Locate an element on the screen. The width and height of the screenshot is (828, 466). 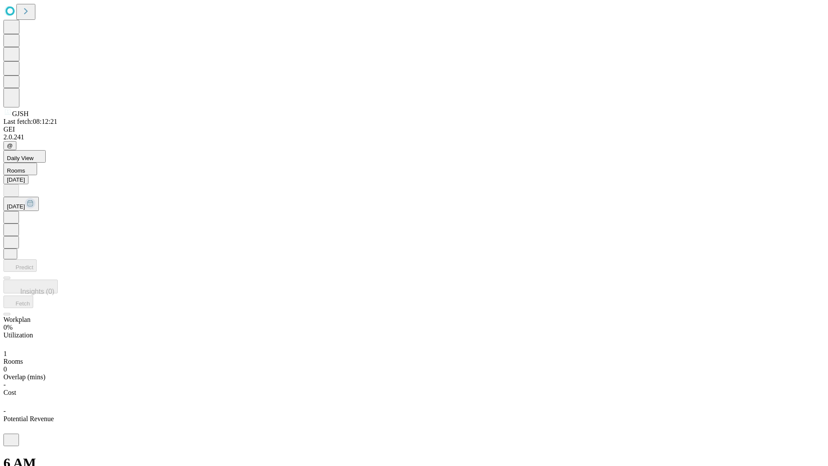
span: 1 is located at coordinates (5, 353).